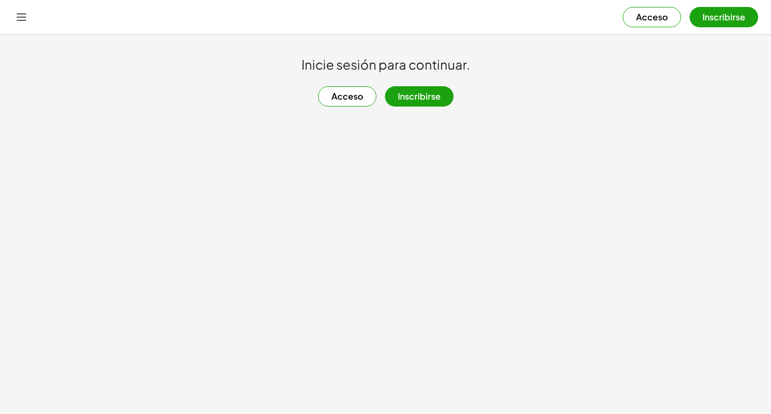 Image resolution: width=771 pixels, height=414 pixels. What do you see at coordinates (21, 17) in the screenshot?
I see `button: Cambiar navegación` at bounding box center [21, 17].